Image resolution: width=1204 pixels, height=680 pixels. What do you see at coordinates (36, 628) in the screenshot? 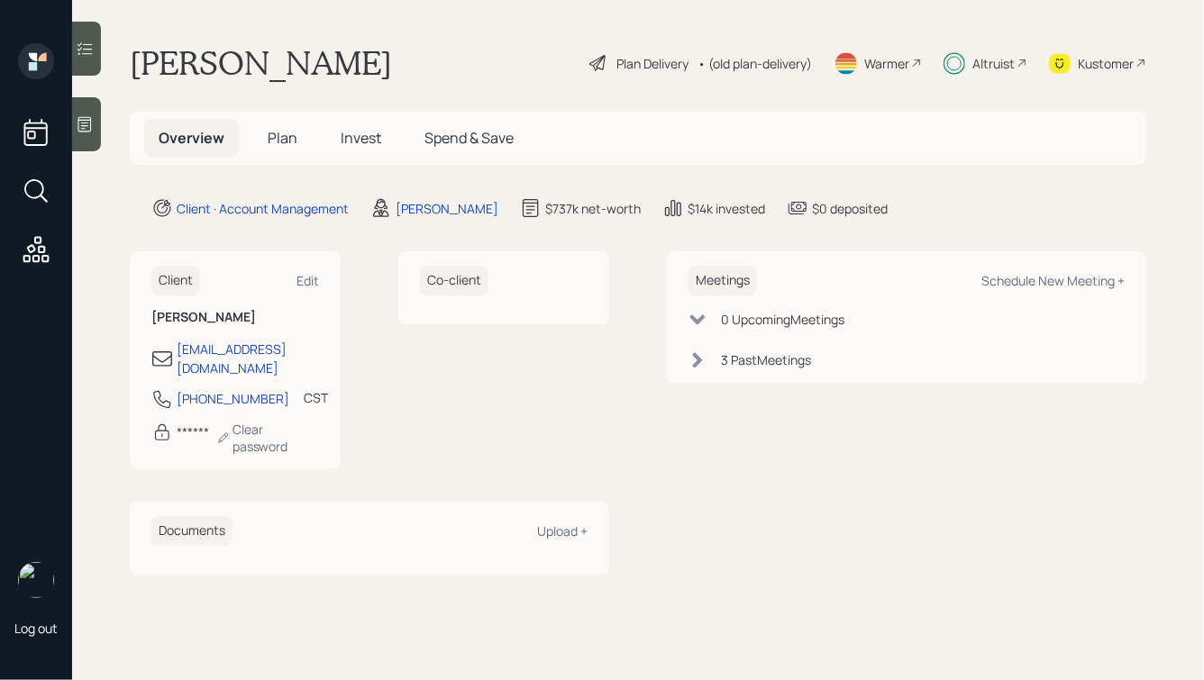
I see `div: Log out` at bounding box center [36, 628].